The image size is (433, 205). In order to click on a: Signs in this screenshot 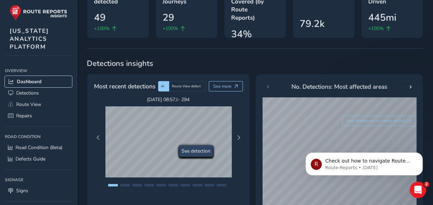, I will do `click(38, 190)`.